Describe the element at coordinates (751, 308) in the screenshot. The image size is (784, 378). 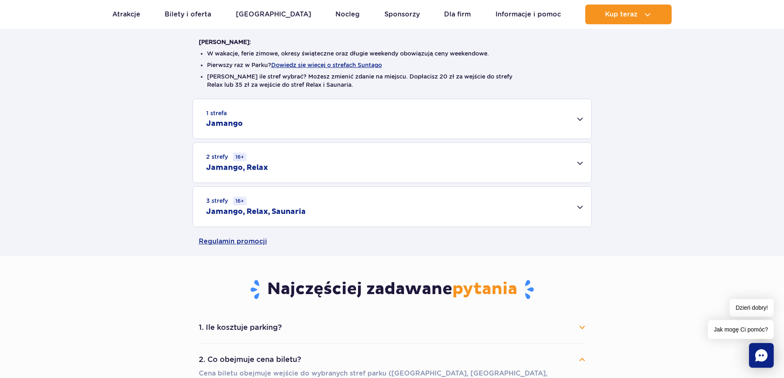
I see `span: Dzień dobry!` at that location.